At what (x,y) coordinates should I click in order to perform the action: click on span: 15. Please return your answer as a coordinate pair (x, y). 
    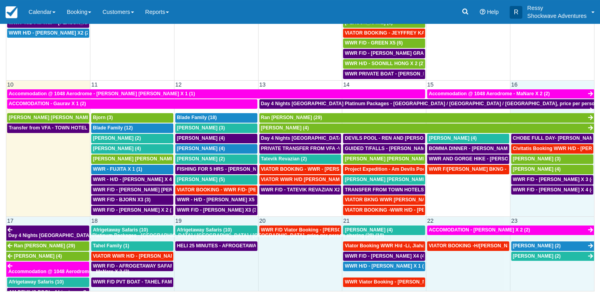
    Looking at the image, I should click on (430, 84).